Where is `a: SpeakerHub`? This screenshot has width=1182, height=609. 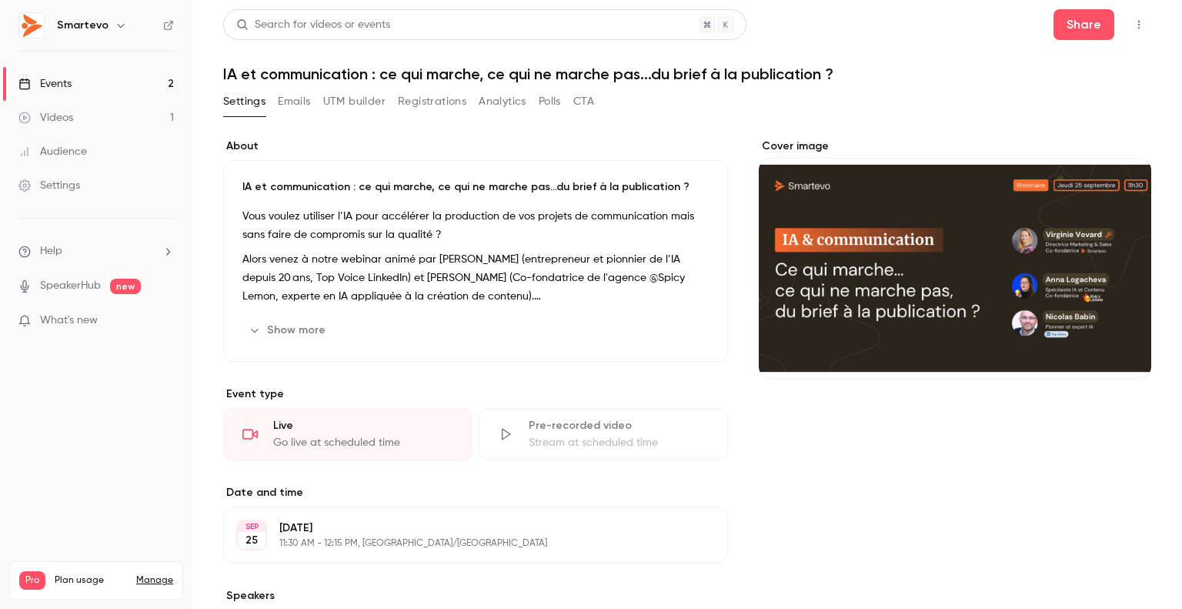
a: SpeakerHub is located at coordinates (70, 286).